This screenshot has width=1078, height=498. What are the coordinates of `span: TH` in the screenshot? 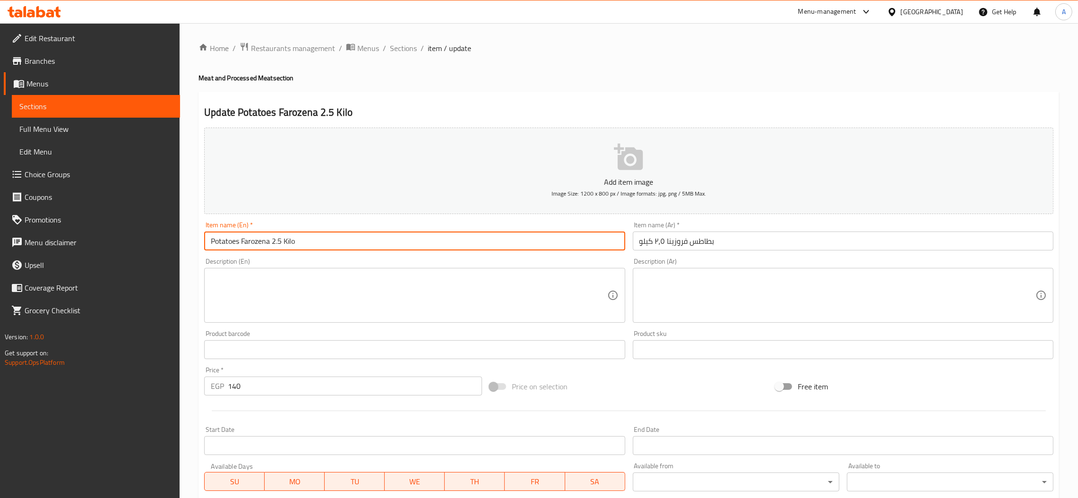 It's located at (475, 482).